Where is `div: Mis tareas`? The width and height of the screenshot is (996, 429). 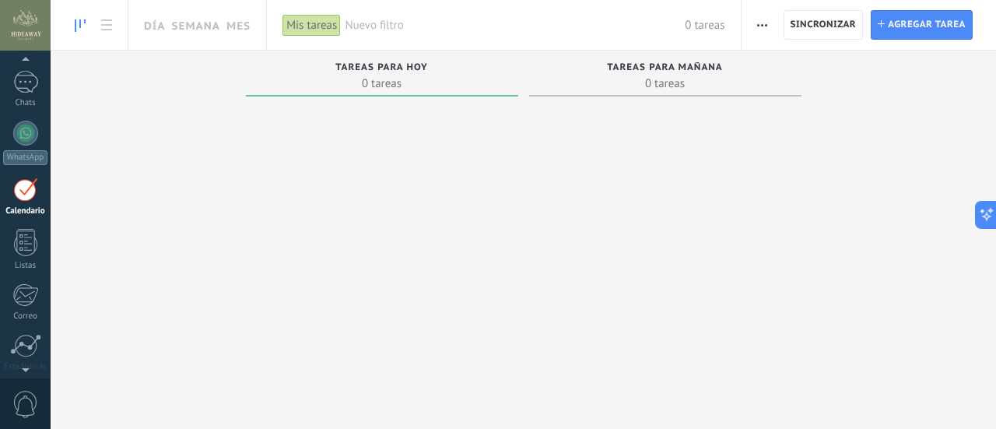
div: Mis tareas is located at coordinates (311, 25).